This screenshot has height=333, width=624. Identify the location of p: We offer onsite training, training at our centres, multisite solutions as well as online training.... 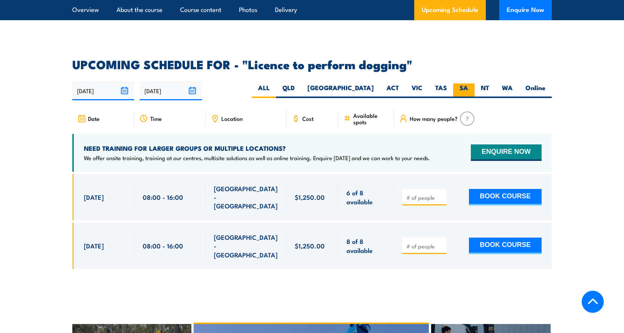
(257, 158).